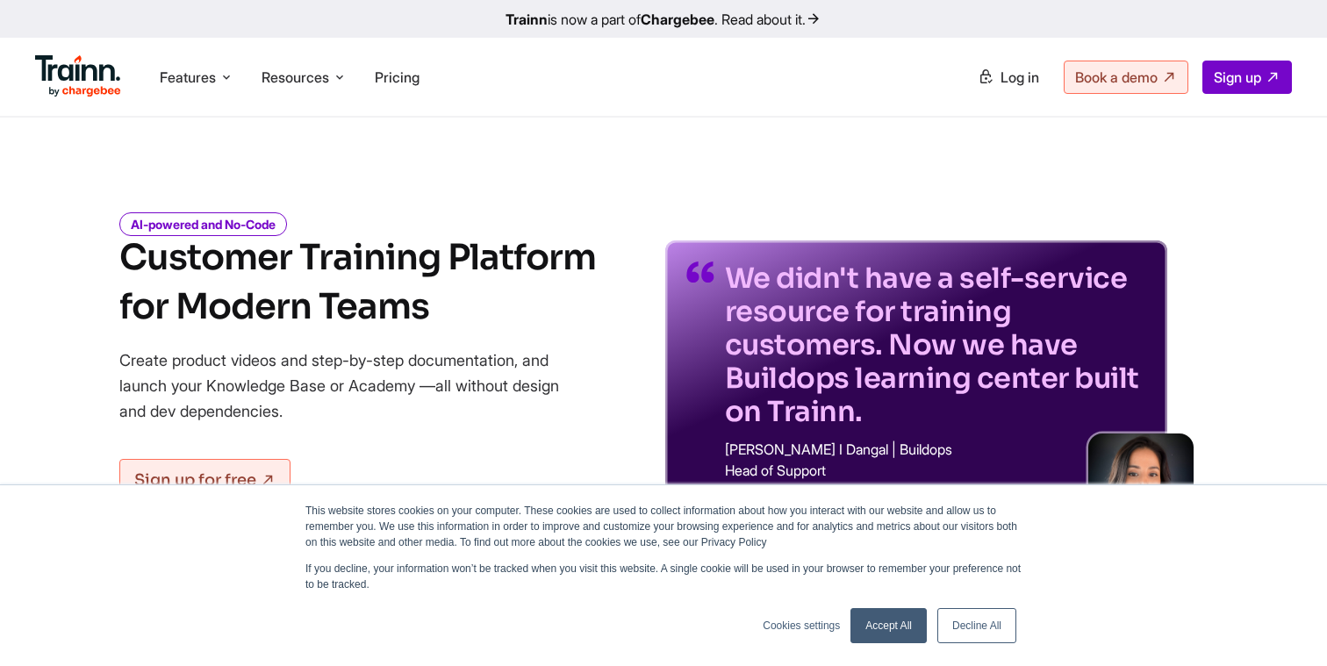 This screenshot has width=1327, height=666. What do you see at coordinates (936, 345) in the screenshot?
I see `p: We didn't have a self-service resource for training customers. Now we have Buildops learning cent...` at bounding box center [936, 345].